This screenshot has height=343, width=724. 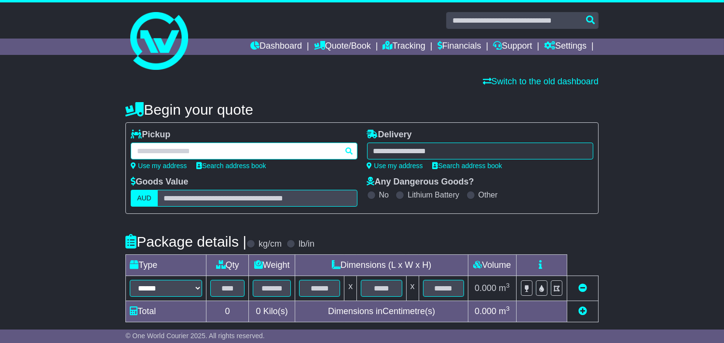 What do you see at coordinates (512, 47) in the screenshot?
I see `a: Support` at bounding box center [512, 47].